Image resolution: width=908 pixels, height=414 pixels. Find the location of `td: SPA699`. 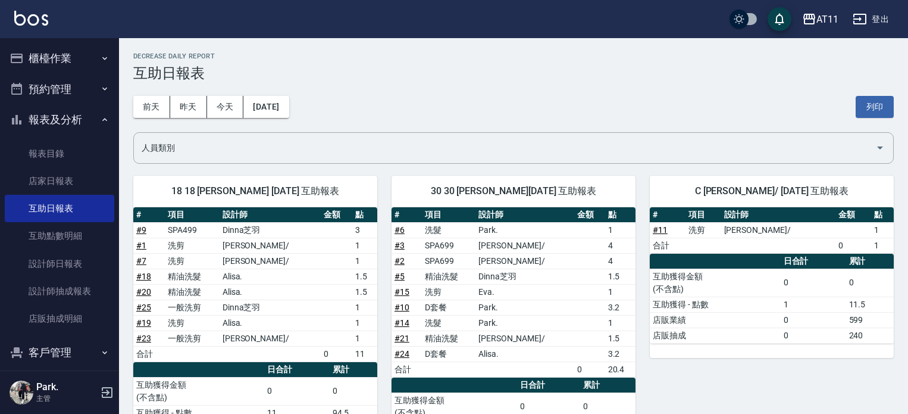

td: SPA699 is located at coordinates (448, 261).